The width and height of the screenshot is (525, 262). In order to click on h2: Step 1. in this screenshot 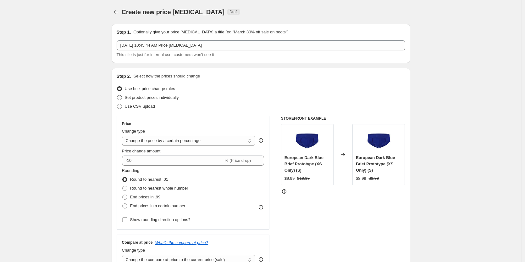, I will do `click(124, 32)`.